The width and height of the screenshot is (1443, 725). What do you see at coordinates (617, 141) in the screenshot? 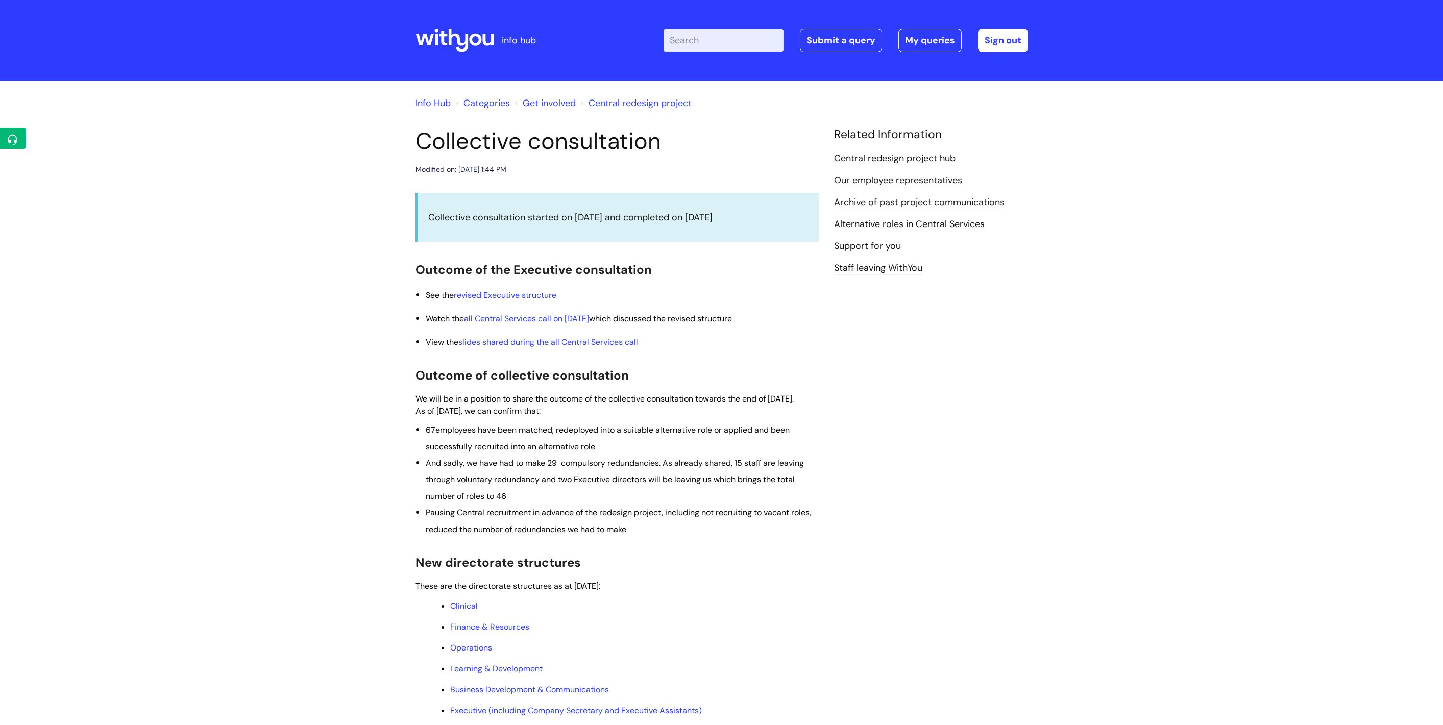
I see `h1: Collective consultation` at bounding box center [617, 141].